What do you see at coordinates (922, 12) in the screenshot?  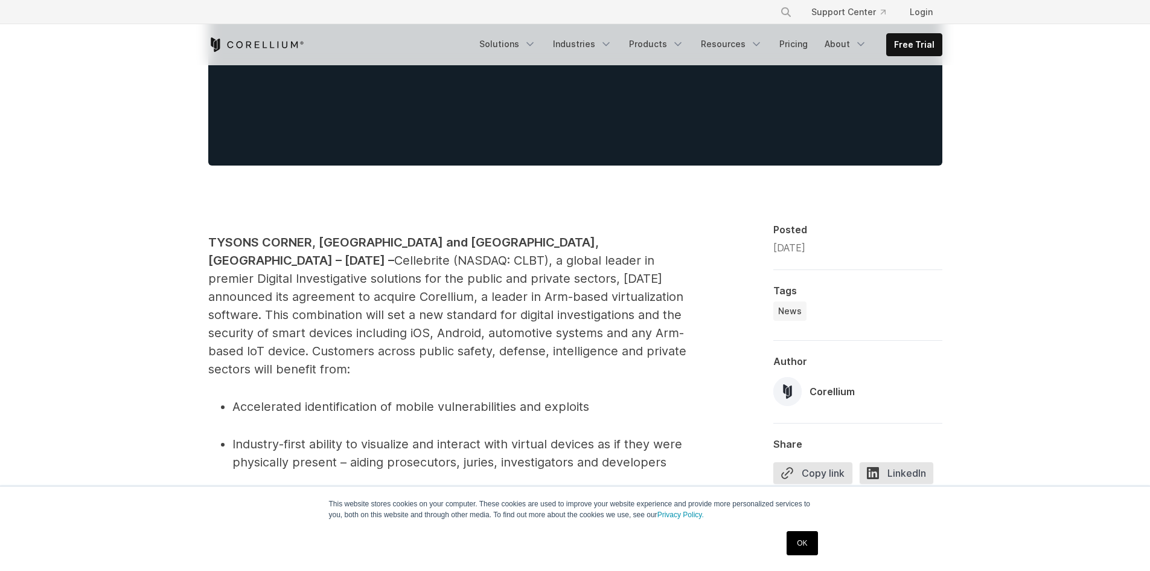 I see `a: Login` at bounding box center [922, 12].